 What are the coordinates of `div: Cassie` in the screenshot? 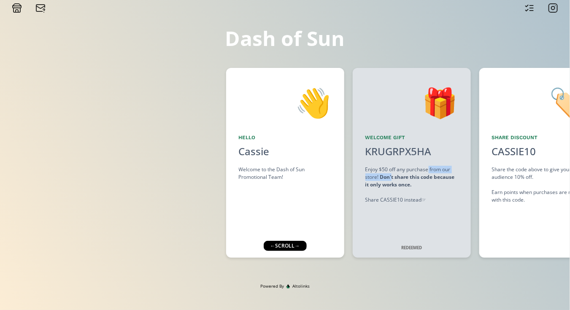 It's located at (285, 152).